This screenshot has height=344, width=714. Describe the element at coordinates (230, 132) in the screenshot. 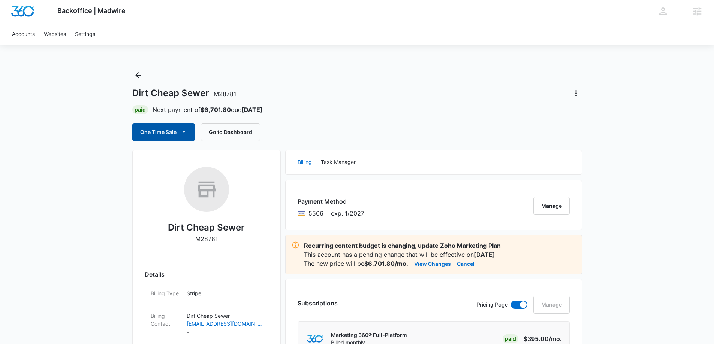

I see `button: Go to Dashboard` at that location.